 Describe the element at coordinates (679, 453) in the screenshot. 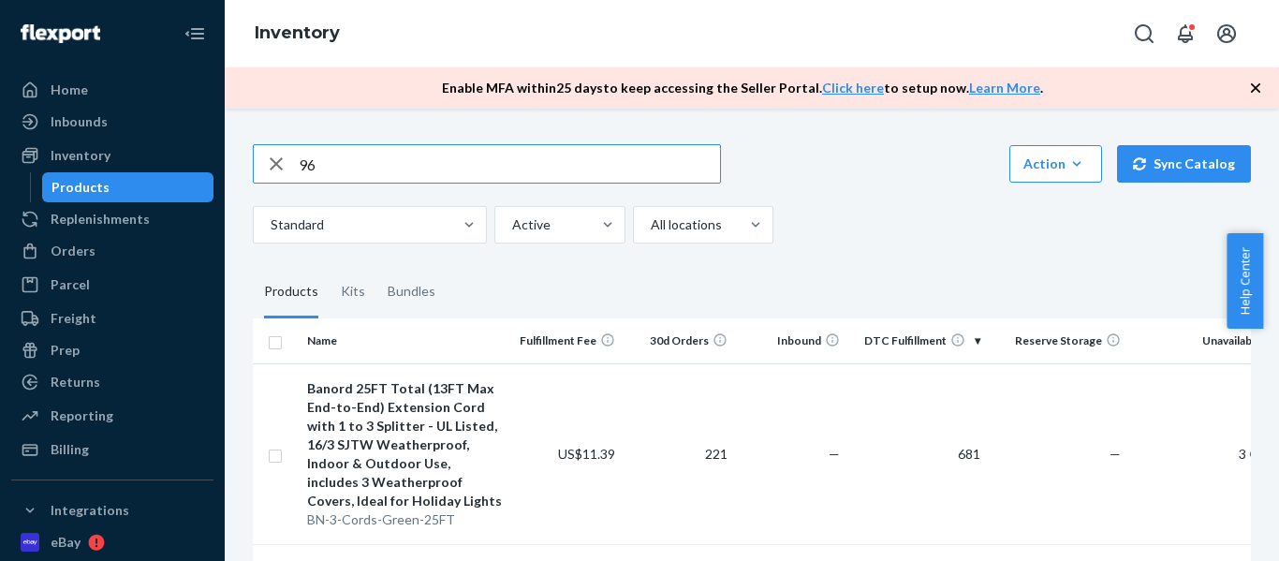

I see `td: 221` at that location.